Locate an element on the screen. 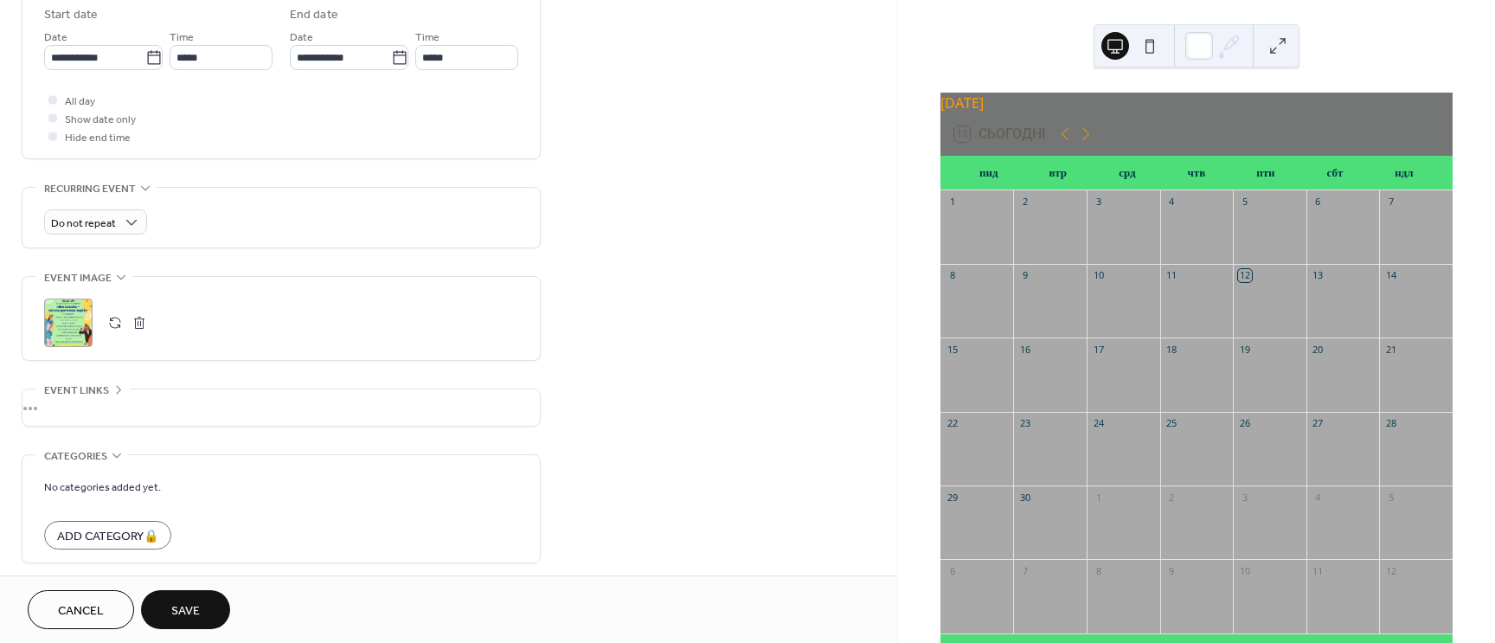 The width and height of the screenshot is (1495, 643). div: 22 is located at coordinates (952, 423).